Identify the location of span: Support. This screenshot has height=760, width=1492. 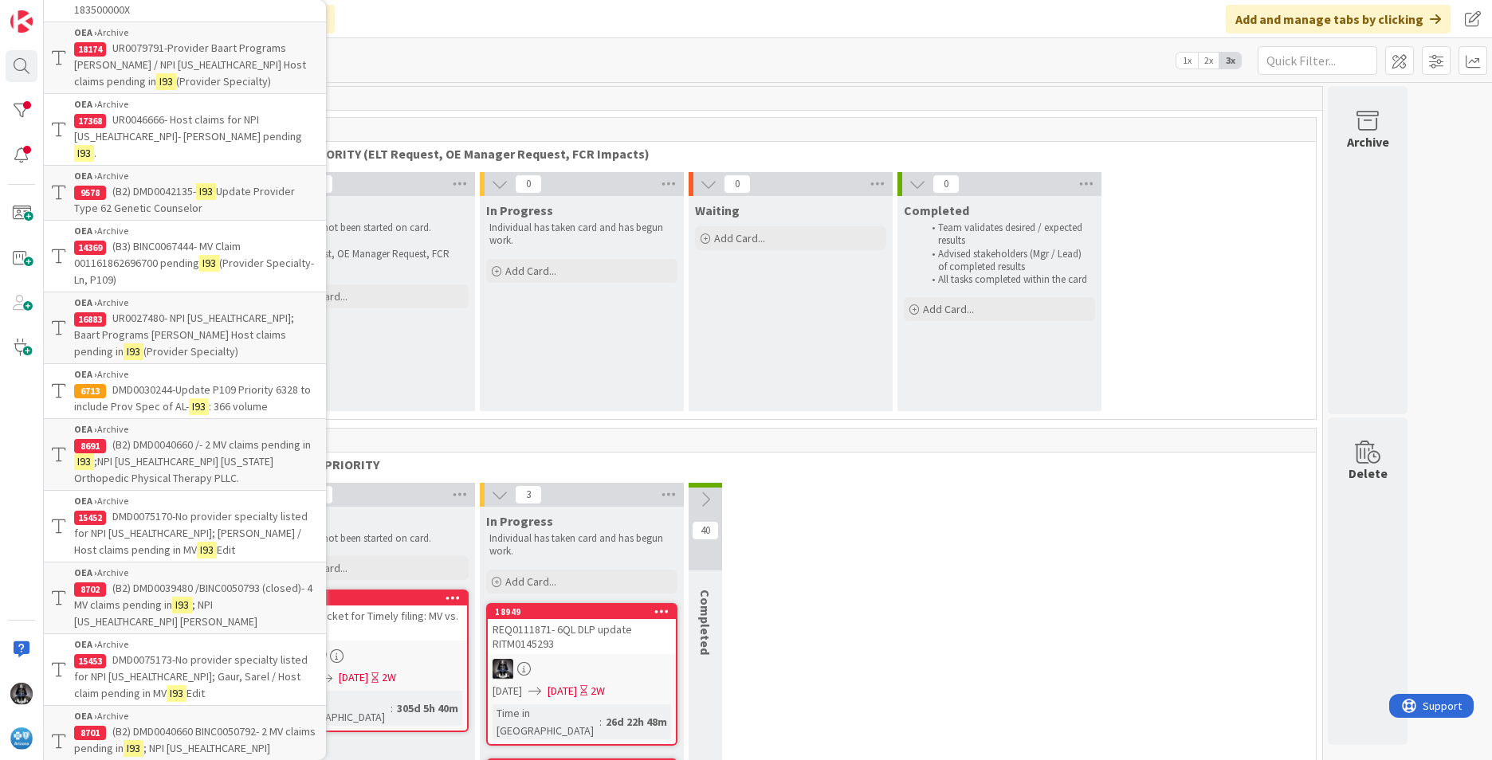
(53, 12).